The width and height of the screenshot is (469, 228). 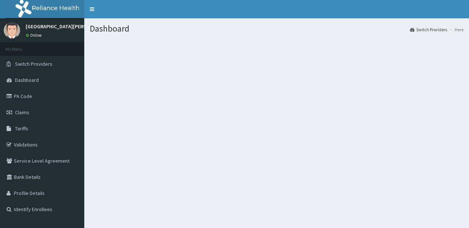 What do you see at coordinates (27, 80) in the screenshot?
I see `span: Dashboard` at bounding box center [27, 80].